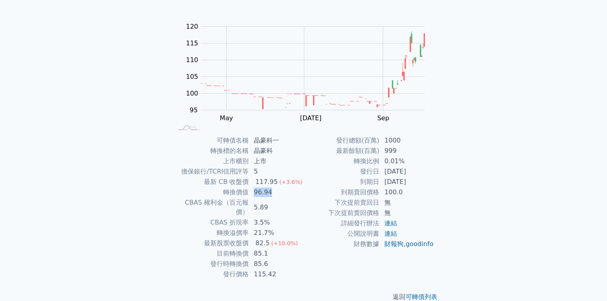  What do you see at coordinates (276, 254) in the screenshot?
I see `td: 85.1` at bounding box center [276, 254].